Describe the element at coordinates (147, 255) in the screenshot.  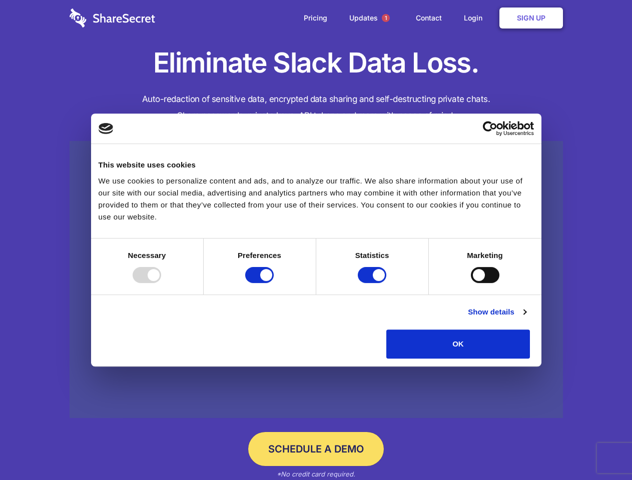
I see `strong: Necessary` at that location.